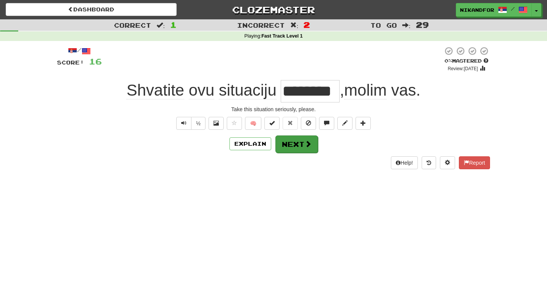 The height and width of the screenshot is (299, 547). I want to click on button: Add to collection (alt+a), so click(363, 123).